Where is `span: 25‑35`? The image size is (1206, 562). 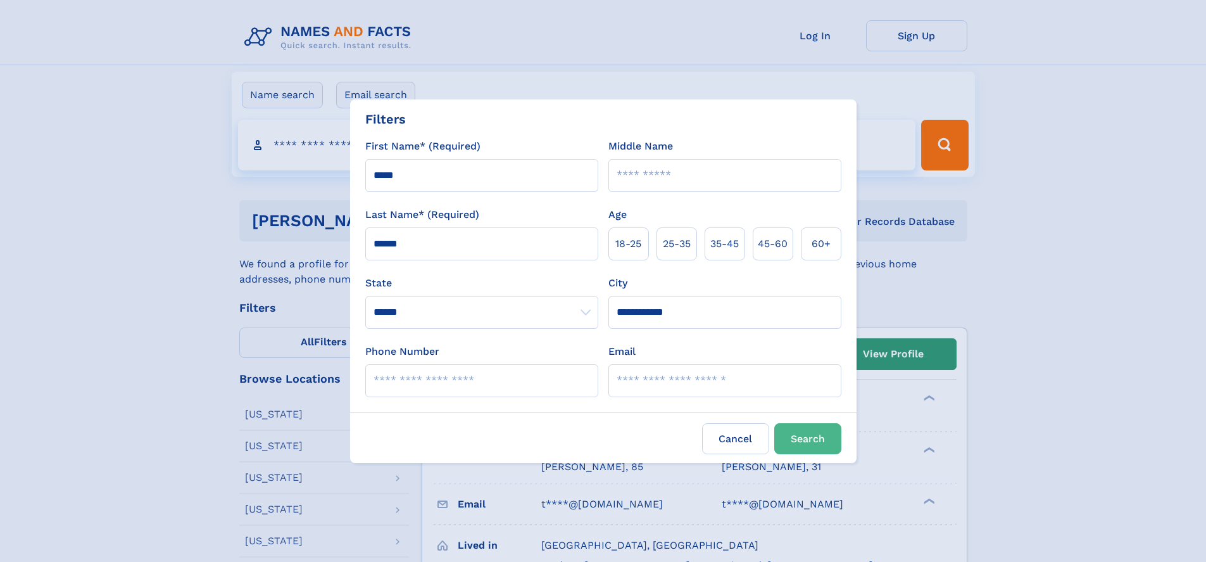
span: 25‑35 is located at coordinates (677, 244).